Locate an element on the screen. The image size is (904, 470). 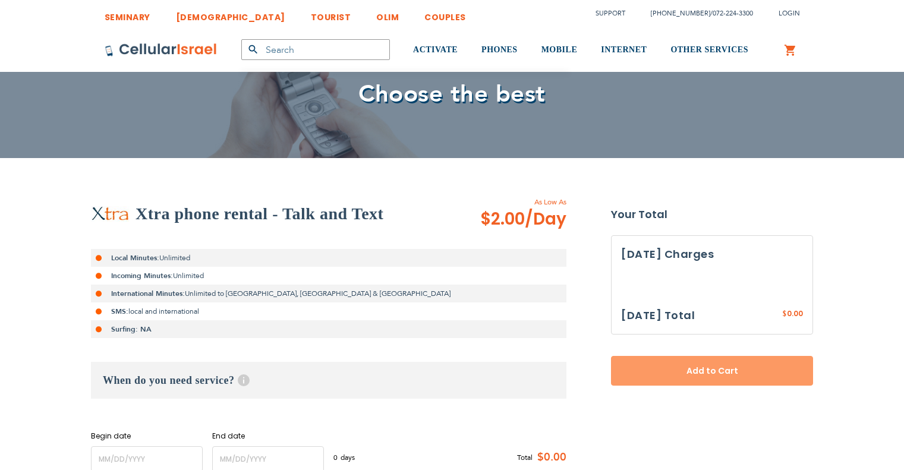
span: Choose the best is located at coordinates (452, 94).